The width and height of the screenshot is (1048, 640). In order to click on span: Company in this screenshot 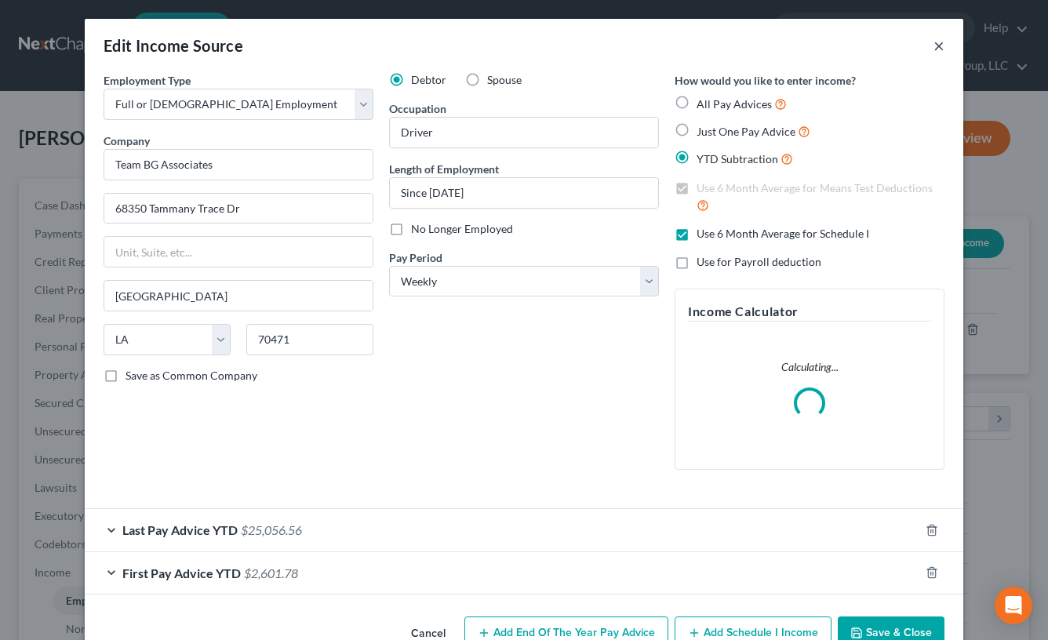, I will do `click(126, 140)`.